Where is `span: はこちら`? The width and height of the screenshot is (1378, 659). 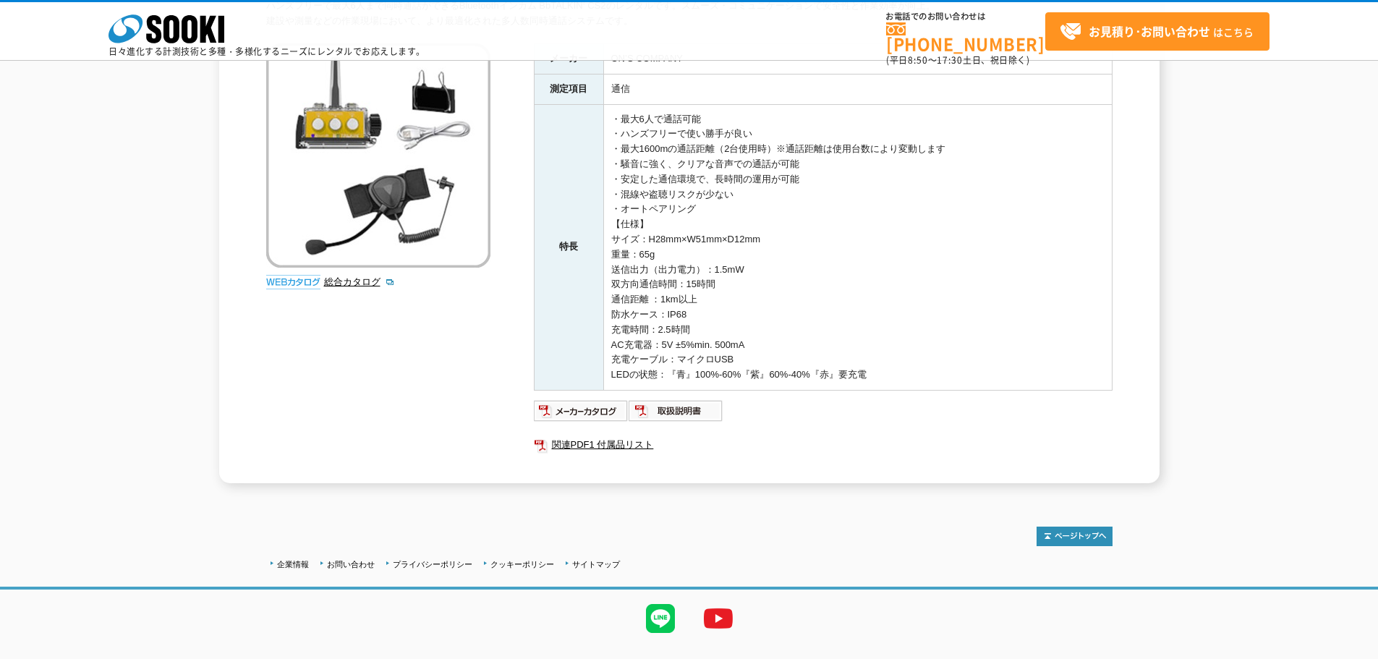
span: はこちら is located at coordinates (1156, 32).